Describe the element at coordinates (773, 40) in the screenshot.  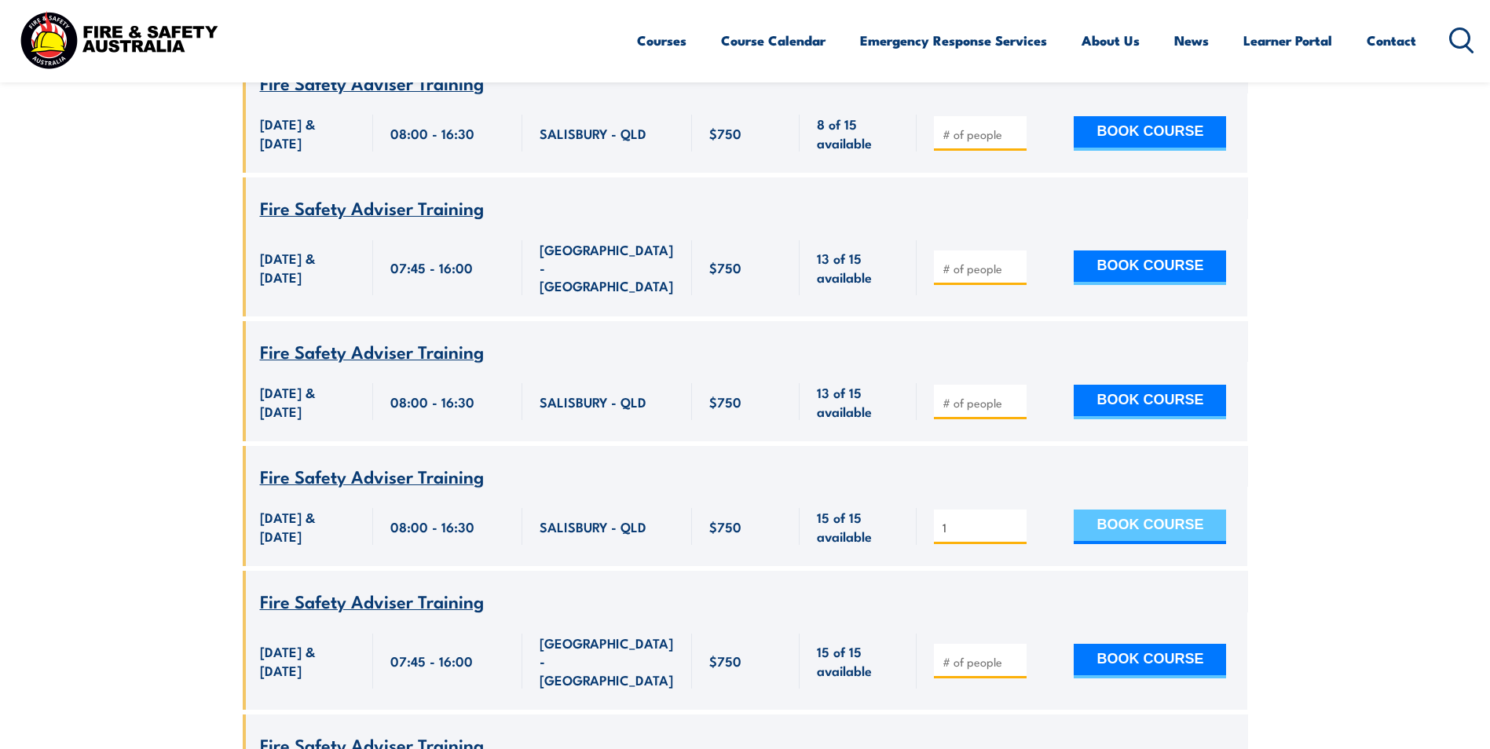
I see `a: Course Calendar` at that location.